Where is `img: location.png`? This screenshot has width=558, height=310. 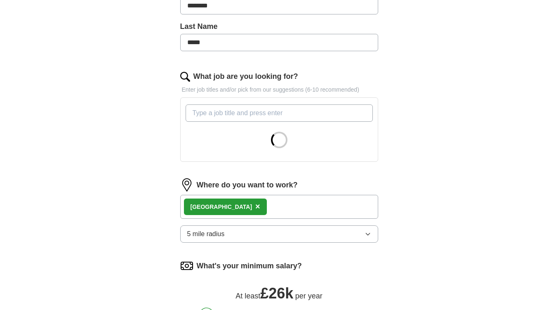 img: location.png is located at coordinates (187, 185).